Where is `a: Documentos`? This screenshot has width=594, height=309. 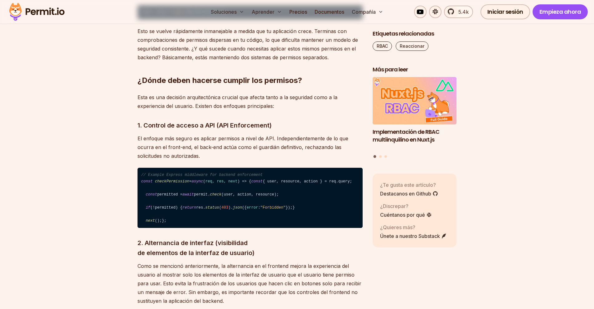
a: Documentos is located at coordinates (329, 12).